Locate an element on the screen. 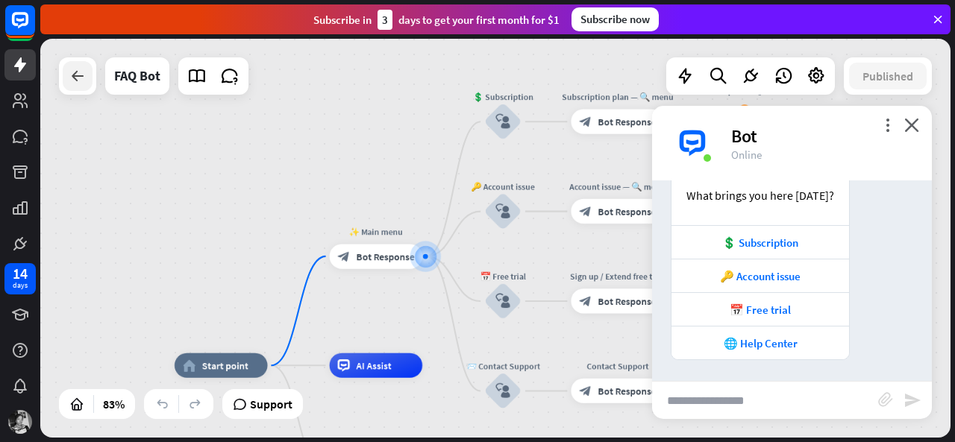 The width and height of the screenshot is (955, 442). a: 14 days is located at coordinates (20, 279).